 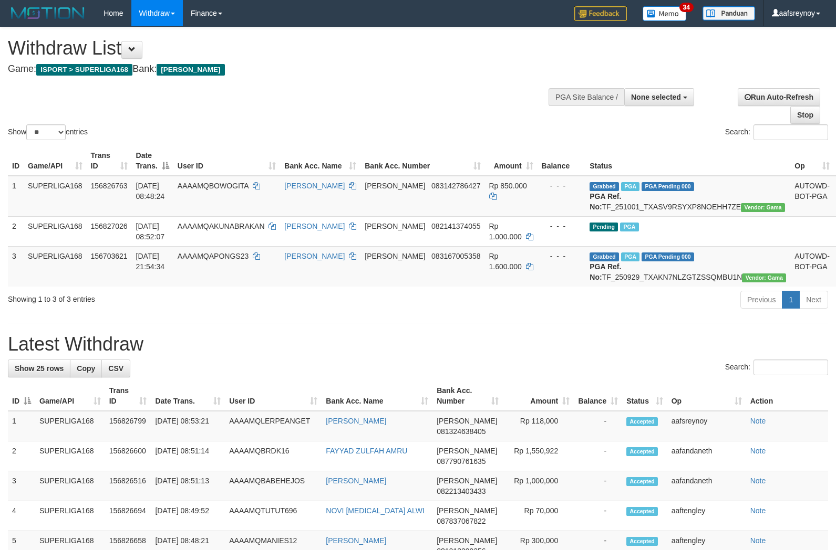 What do you see at coordinates (377, 396) in the screenshot?
I see `th: Bank Acc. Name: activate to sort column ascending` at bounding box center [377, 396].